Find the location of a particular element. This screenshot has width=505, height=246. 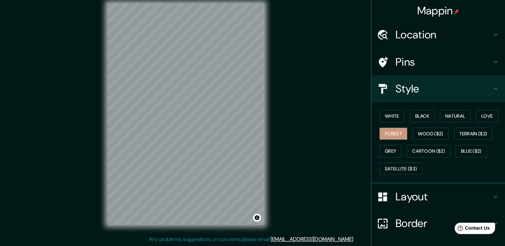

button: Grey is located at coordinates (391, 151).